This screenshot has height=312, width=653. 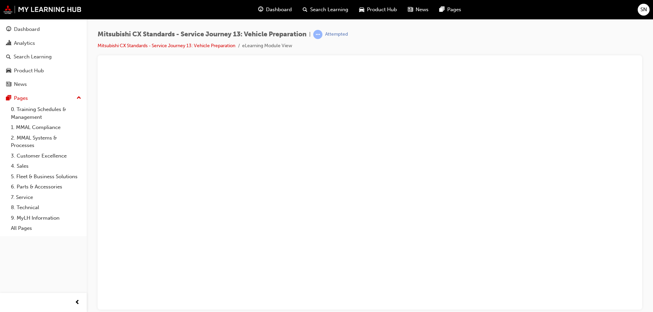 I want to click on div: Dashboard, so click(x=27, y=29).